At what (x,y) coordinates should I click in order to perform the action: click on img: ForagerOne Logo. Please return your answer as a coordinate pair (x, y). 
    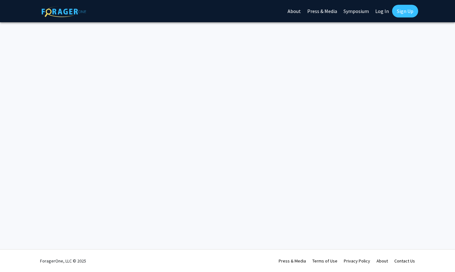
    Looking at the image, I should click on (64, 11).